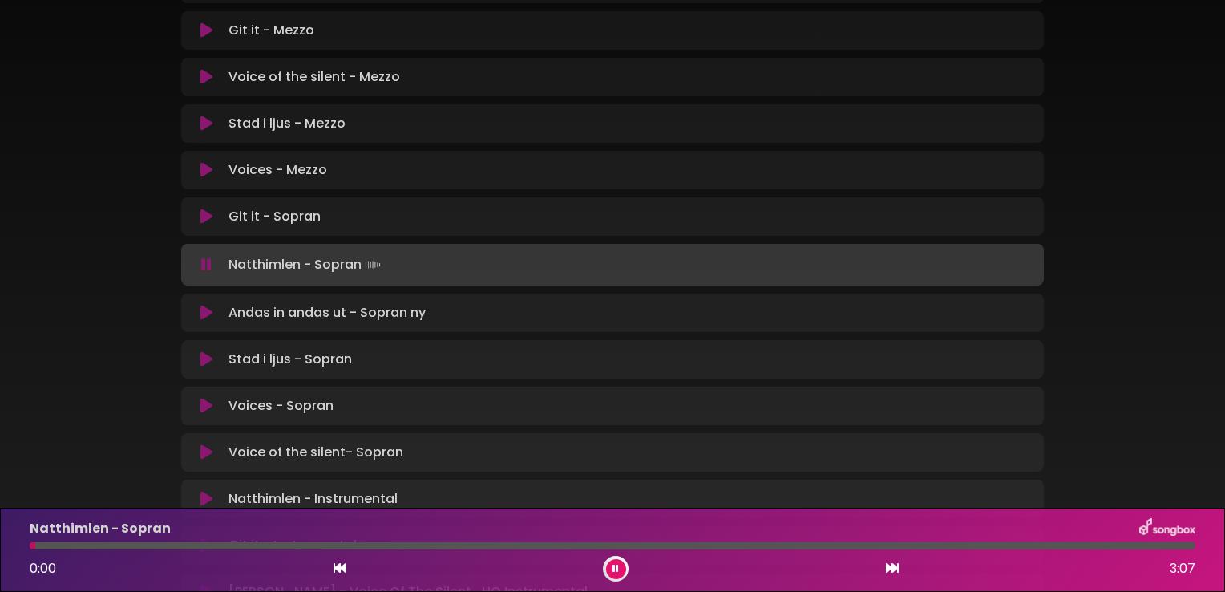  What do you see at coordinates (327, 313) in the screenshot?
I see `p: Andas in andas ut - Sopran ny` at bounding box center [327, 313].